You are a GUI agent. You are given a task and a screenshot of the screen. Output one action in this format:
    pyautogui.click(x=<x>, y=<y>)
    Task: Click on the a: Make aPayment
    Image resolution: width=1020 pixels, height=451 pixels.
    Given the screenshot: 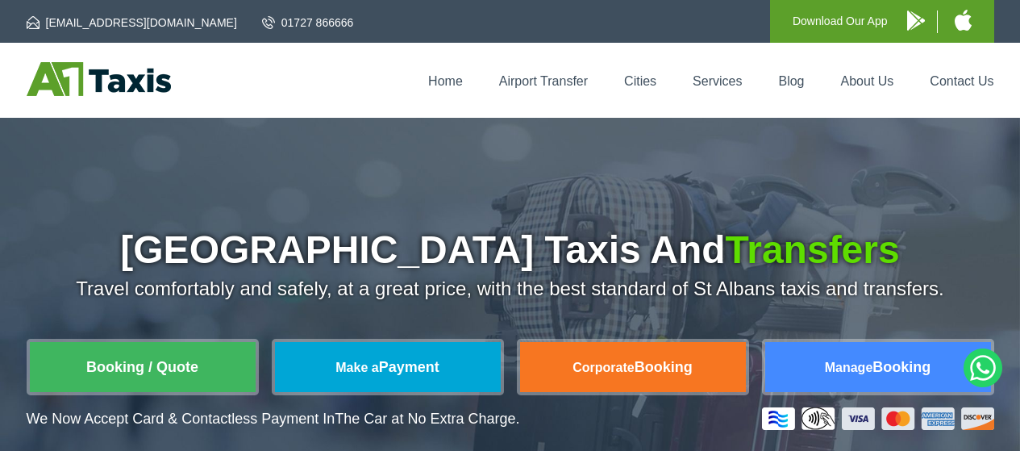 What is the action you would take?
    pyautogui.click(x=388, y=367)
    